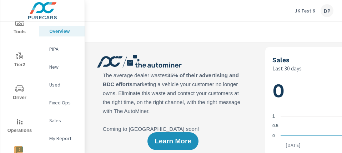 This screenshot has width=342, height=153. What do you see at coordinates (305, 11) in the screenshot?
I see `p: JK Test 6` at bounding box center [305, 11].